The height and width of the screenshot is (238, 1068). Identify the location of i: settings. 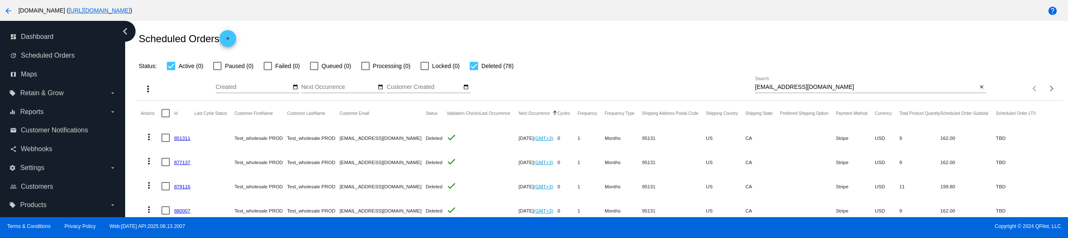
(13, 168).